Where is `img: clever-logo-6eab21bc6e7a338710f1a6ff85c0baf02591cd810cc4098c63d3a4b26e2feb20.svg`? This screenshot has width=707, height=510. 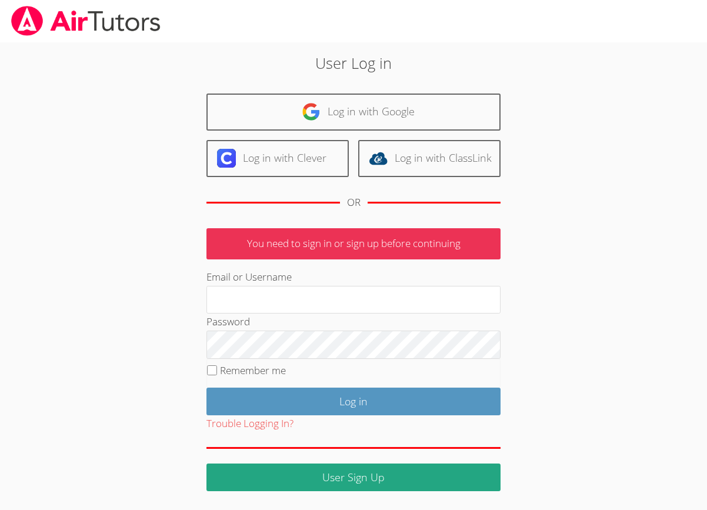 img: clever-logo-6eab21bc6e7a338710f1a6ff85c0baf02591cd810cc4098c63d3a4b26e2feb20.svg is located at coordinates (226, 158).